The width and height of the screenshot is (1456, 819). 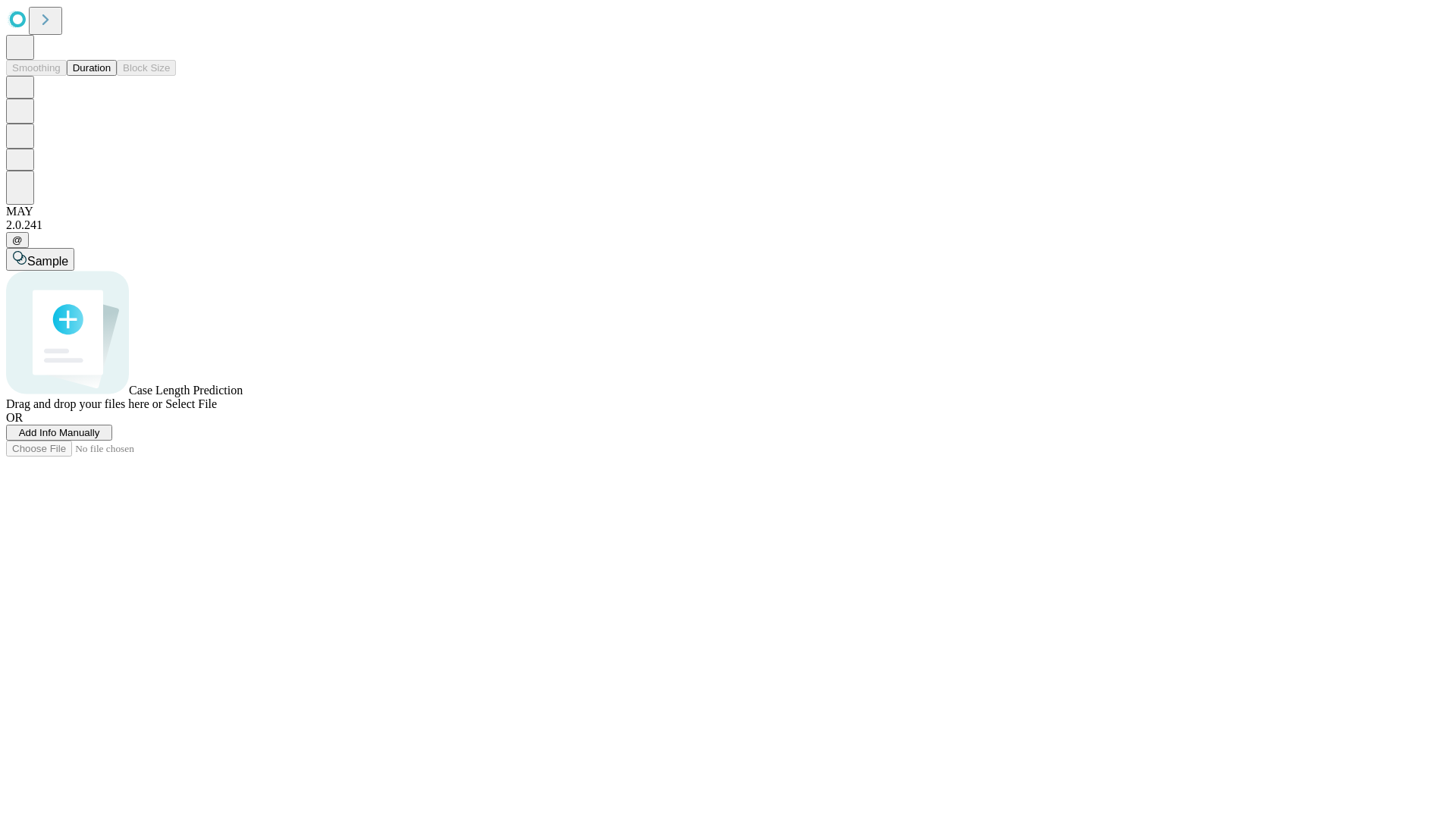 I want to click on span: Sample, so click(x=48, y=261).